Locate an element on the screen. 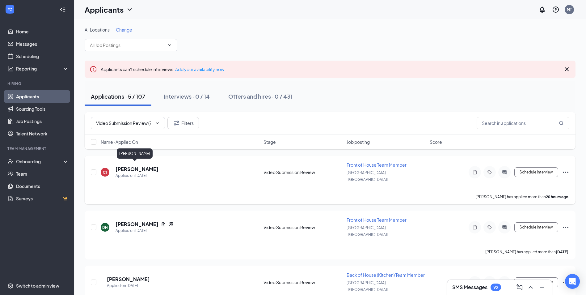  div: Switch to admin view is located at coordinates (38, 286).